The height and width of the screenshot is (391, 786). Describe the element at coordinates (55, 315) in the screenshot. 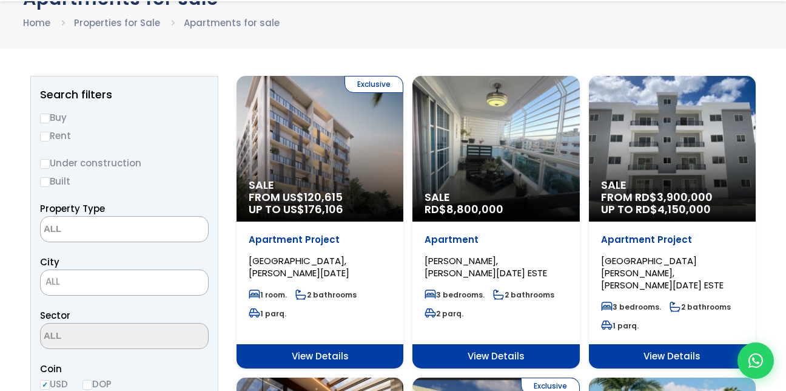

I see `span: Sector` at that location.